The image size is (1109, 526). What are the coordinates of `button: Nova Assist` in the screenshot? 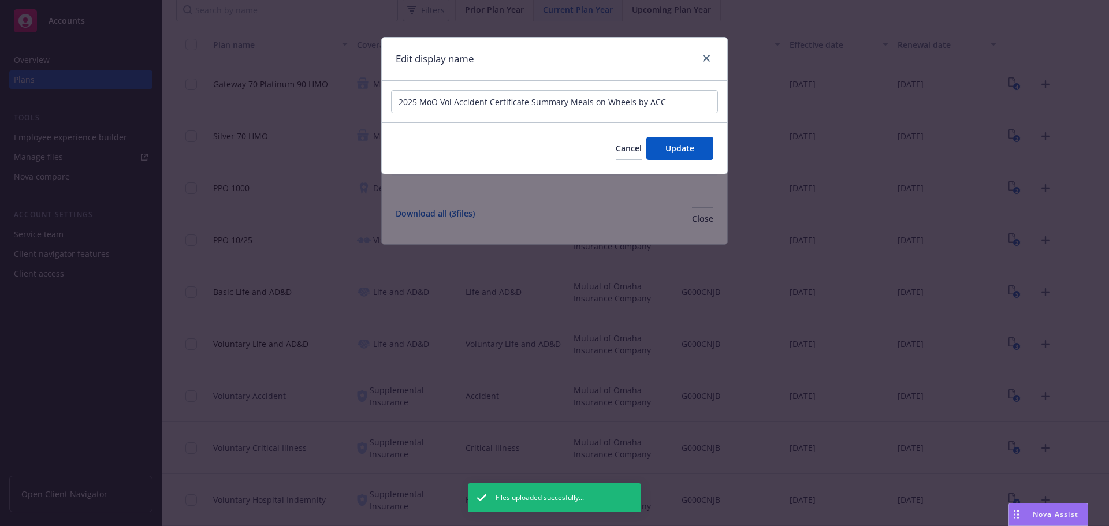 It's located at (1048, 515).